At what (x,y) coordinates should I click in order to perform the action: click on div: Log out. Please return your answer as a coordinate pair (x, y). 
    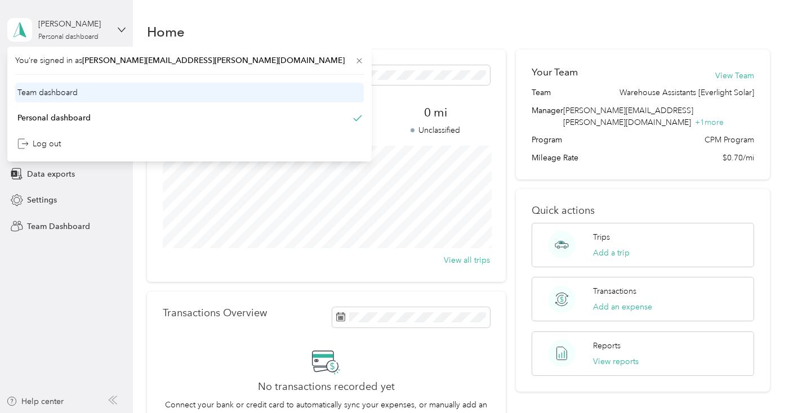
    Looking at the image, I should click on (39, 144).